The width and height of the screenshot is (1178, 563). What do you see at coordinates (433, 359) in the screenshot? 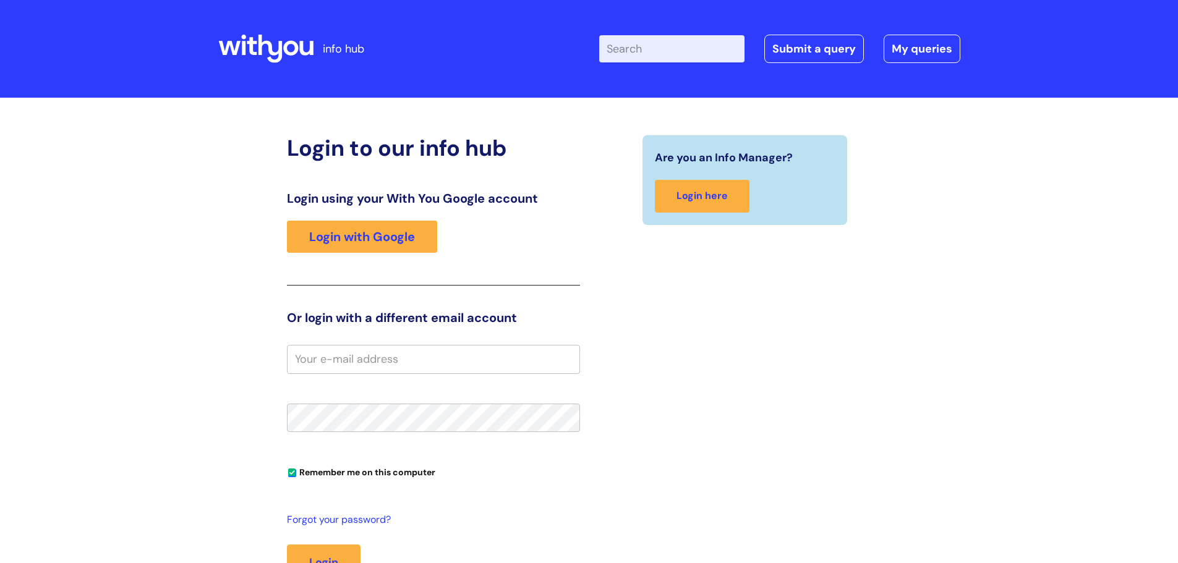
I see `input: Your e-mail address` at bounding box center [433, 359].